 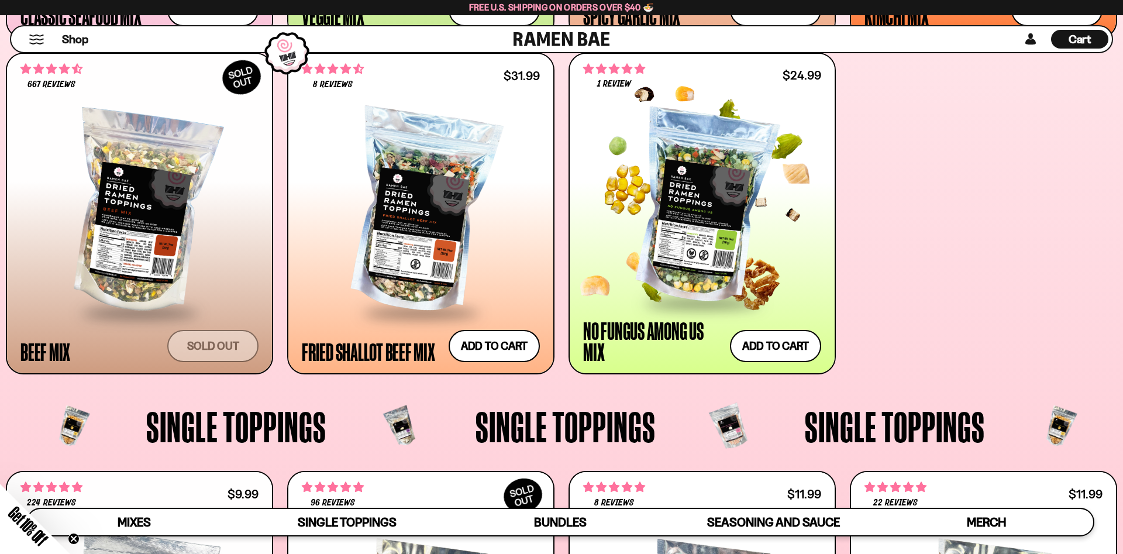 What do you see at coordinates (614, 487) in the screenshot?
I see `span: 4.75 stars` at bounding box center [614, 487].